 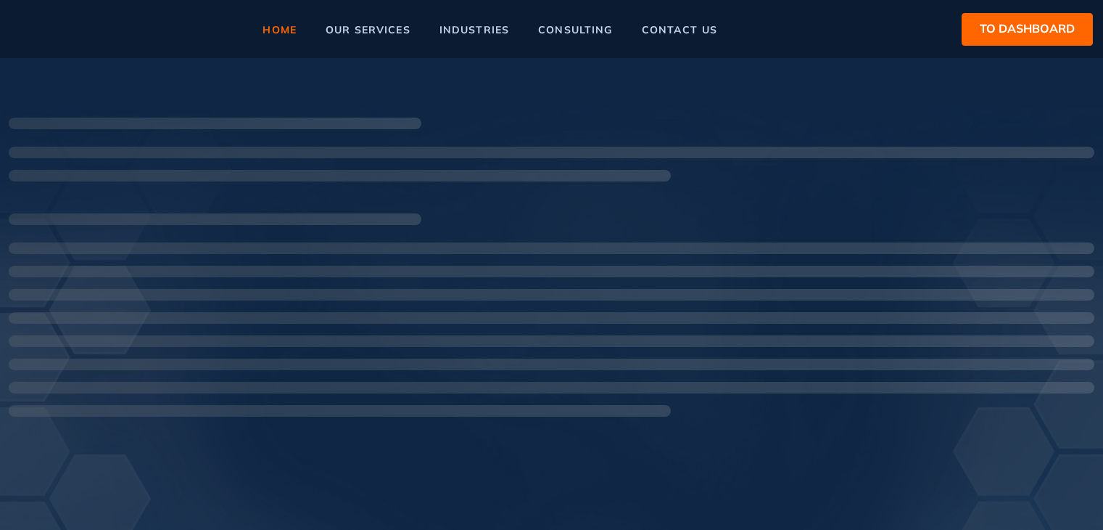 I want to click on span: home, so click(x=279, y=30).